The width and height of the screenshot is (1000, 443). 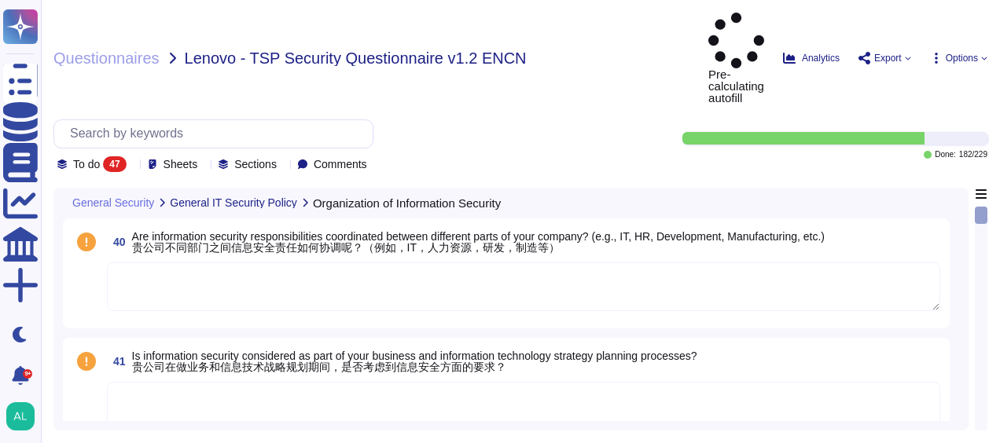 I want to click on div: 9+, so click(x=28, y=374).